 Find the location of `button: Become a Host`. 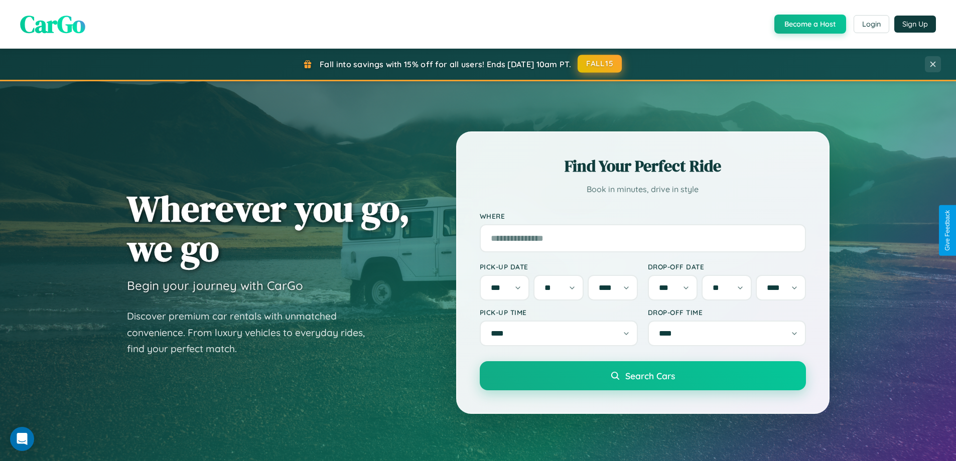

button: Become a Host is located at coordinates (810, 24).